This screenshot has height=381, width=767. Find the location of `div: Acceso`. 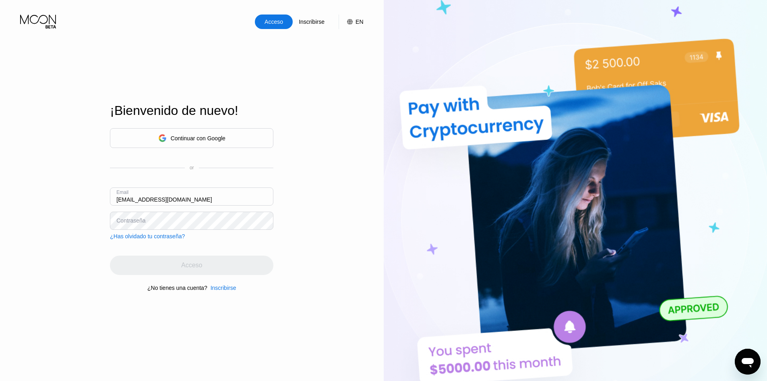

div: Acceso is located at coordinates (274, 22).